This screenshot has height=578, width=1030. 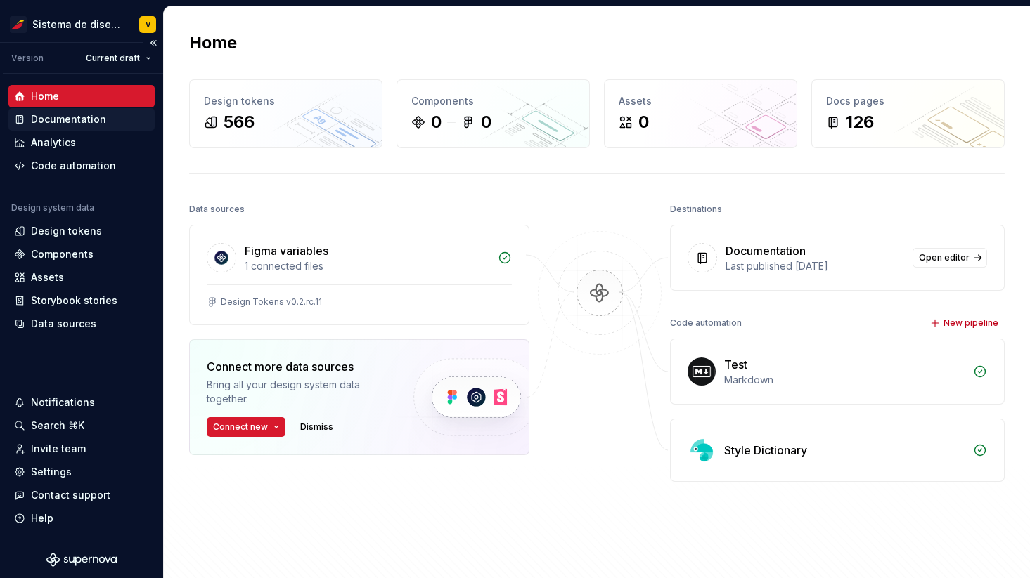 What do you see at coordinates (82, 254) in the screenshot?
I see `a: Components` at bounding box center [82, 254].